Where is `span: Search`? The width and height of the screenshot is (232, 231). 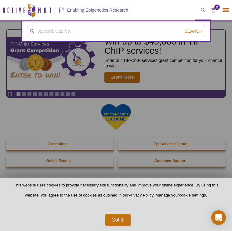 span: Search is located at coordinates (193, 31).